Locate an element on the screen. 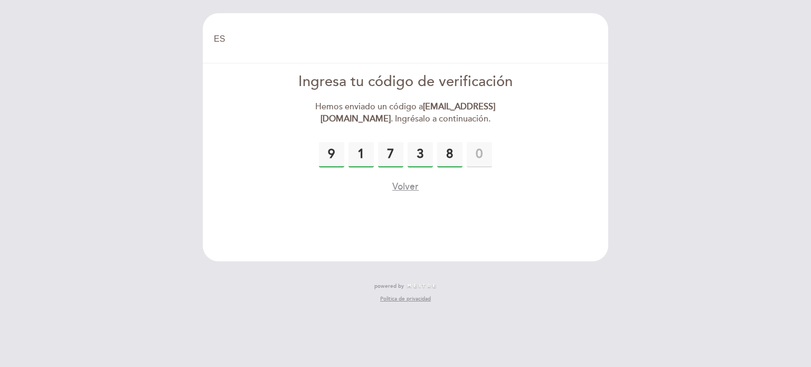  div: Ingresa tu código de verificación is located at coordinates (406, 82).